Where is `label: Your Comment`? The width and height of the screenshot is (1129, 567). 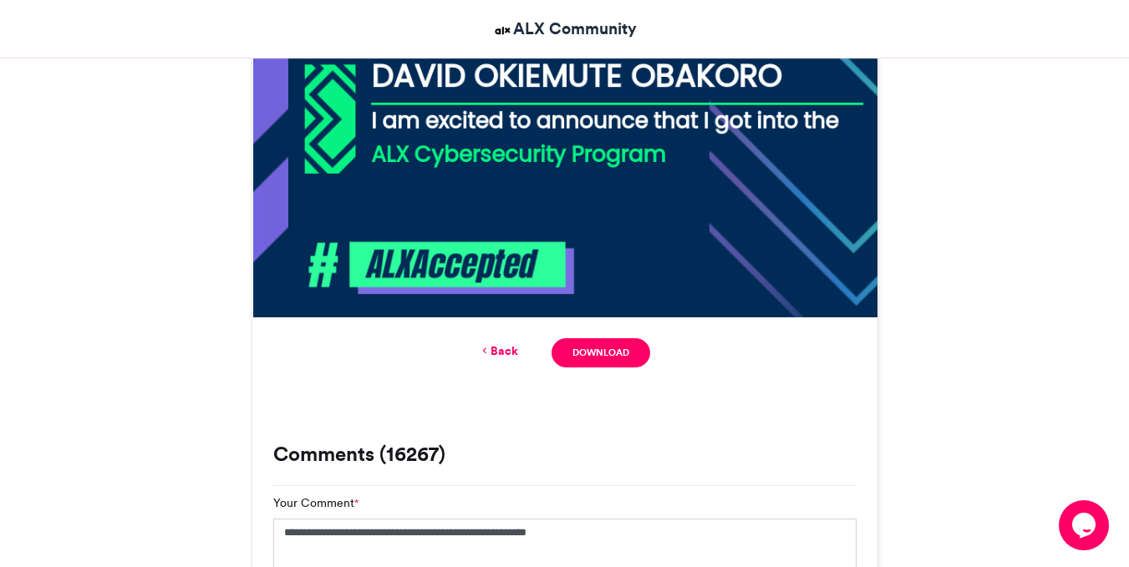 label: Your Comment is located at coordinates (316, 503).